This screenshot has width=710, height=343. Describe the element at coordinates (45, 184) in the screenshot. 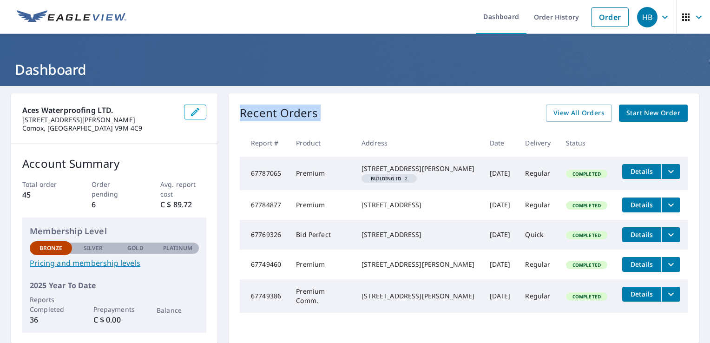

I see `p: Total order` at that location.